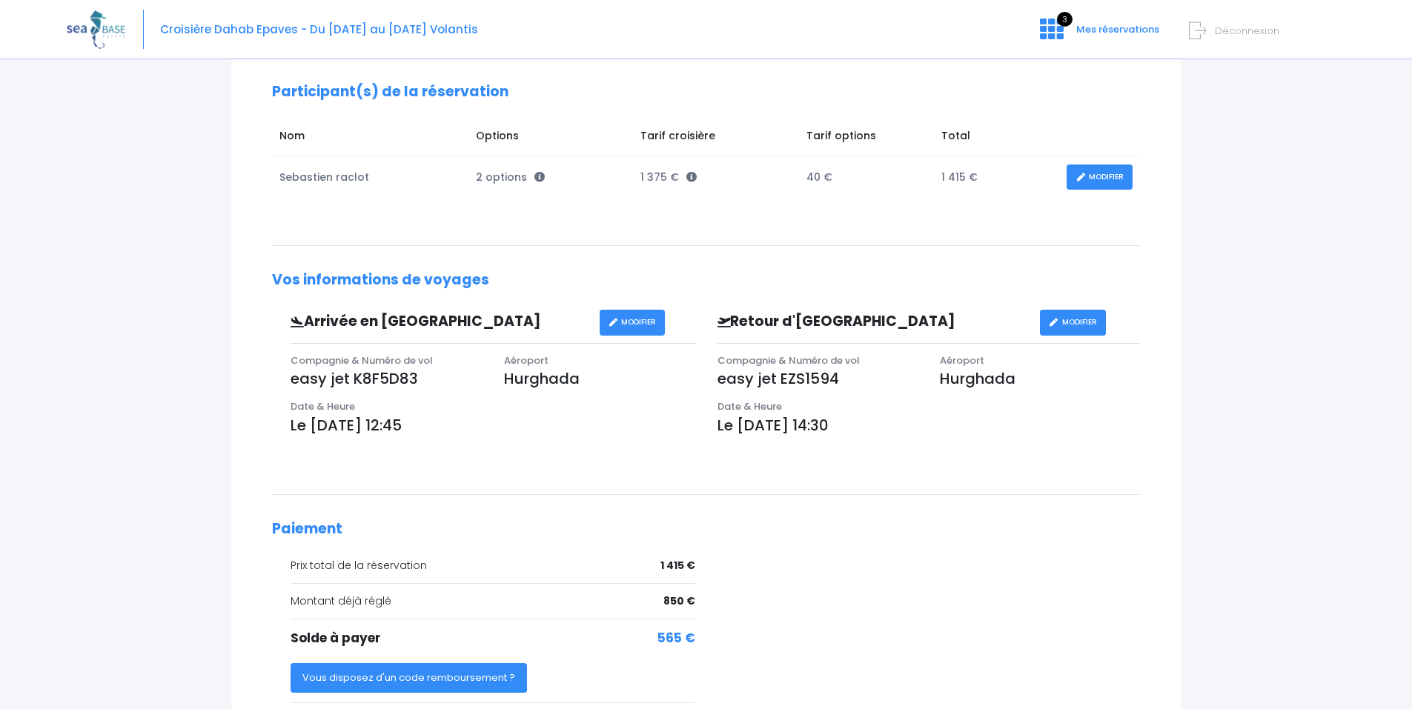 The image size is (1412, 709). Describe the element at coordinates (1097, 34) in the screenshot. I see `a: 3 Mes réservations` at that location.